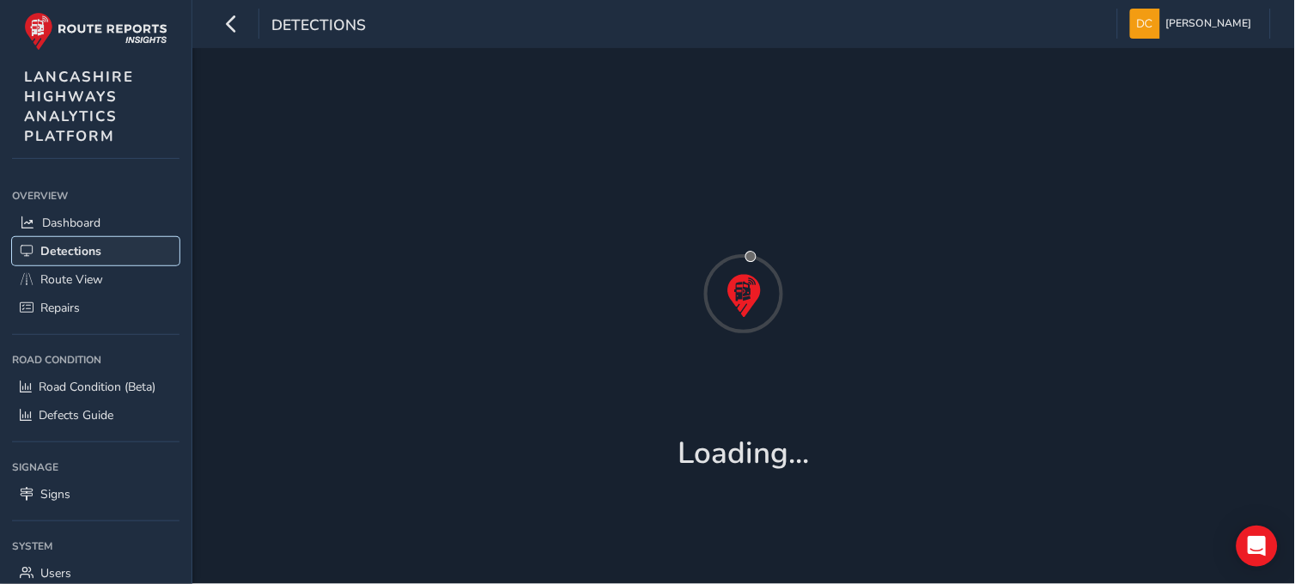 The height and width of the screenshot is (584, 1295). I want to click on img: diamond-layout, so click(1145, 23).